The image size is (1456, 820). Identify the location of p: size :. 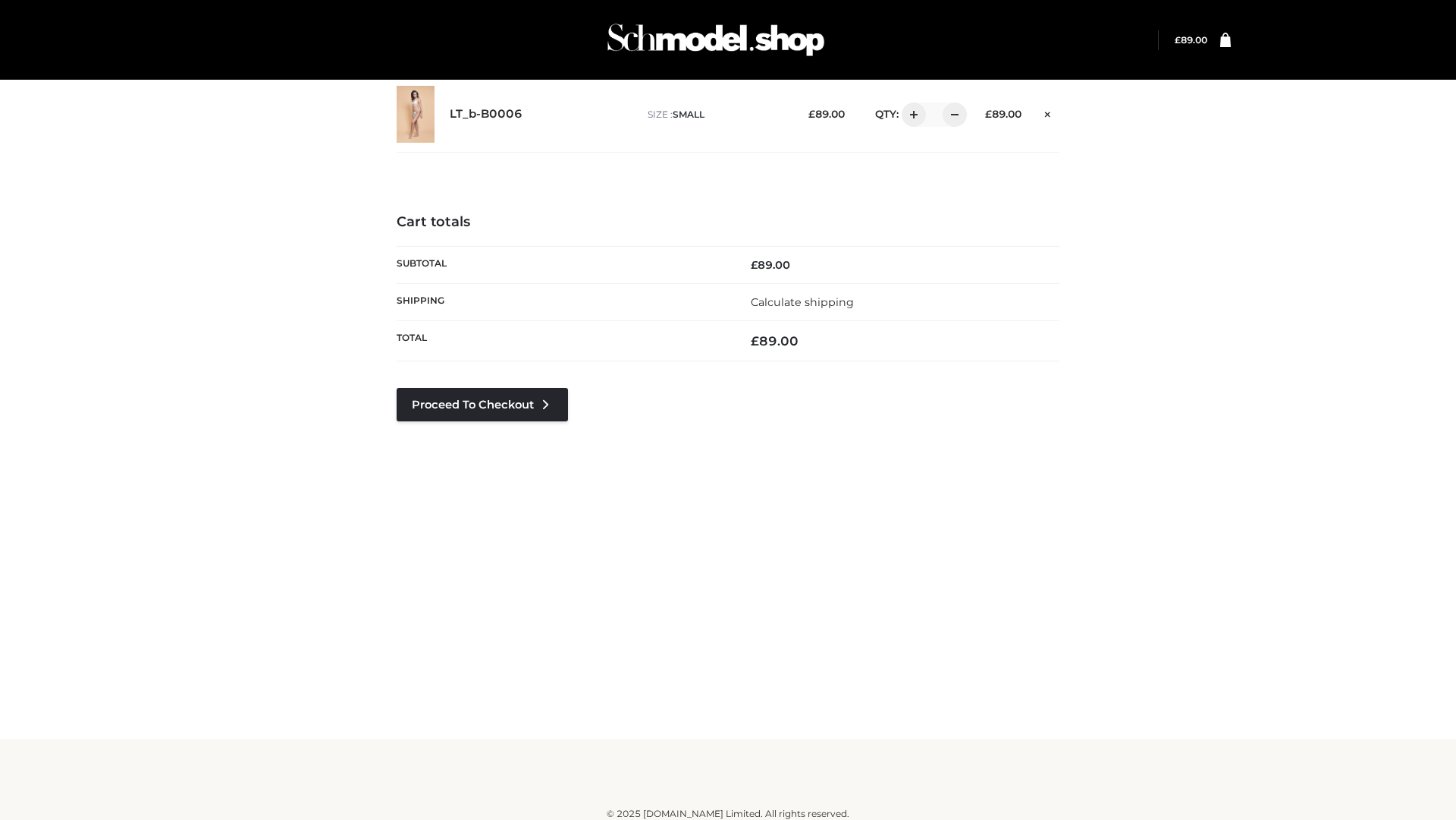
(716, 115).